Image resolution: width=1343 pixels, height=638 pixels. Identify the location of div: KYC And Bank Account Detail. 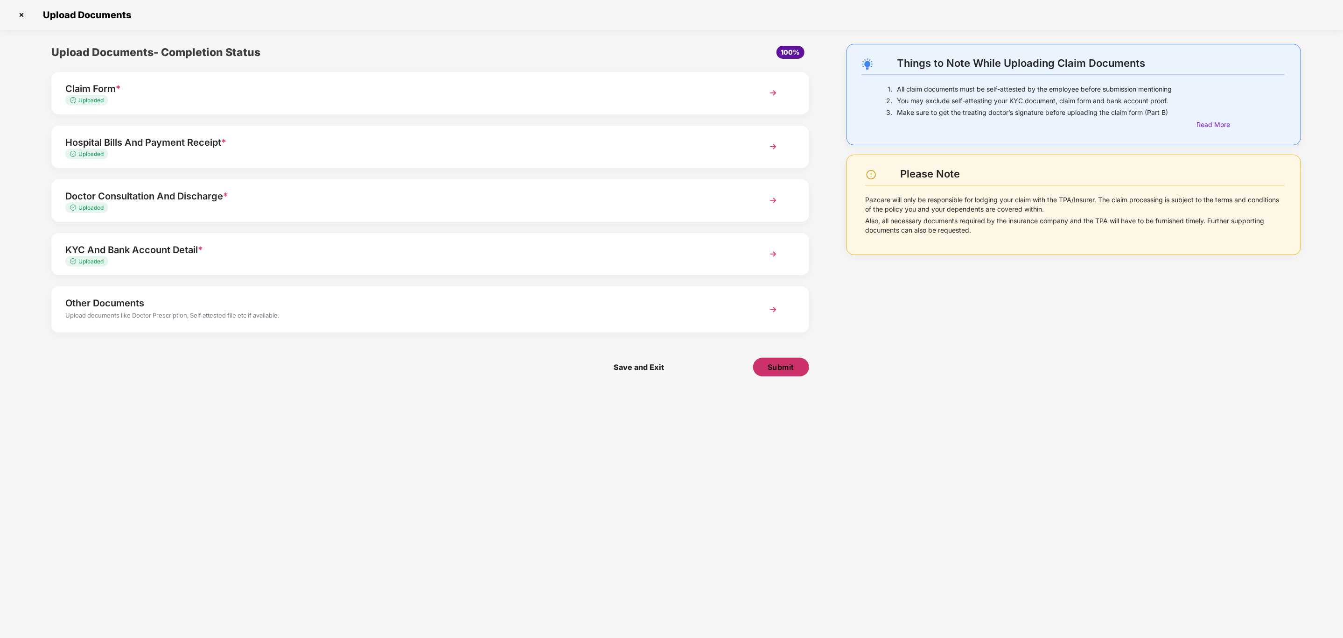
(399, 250).